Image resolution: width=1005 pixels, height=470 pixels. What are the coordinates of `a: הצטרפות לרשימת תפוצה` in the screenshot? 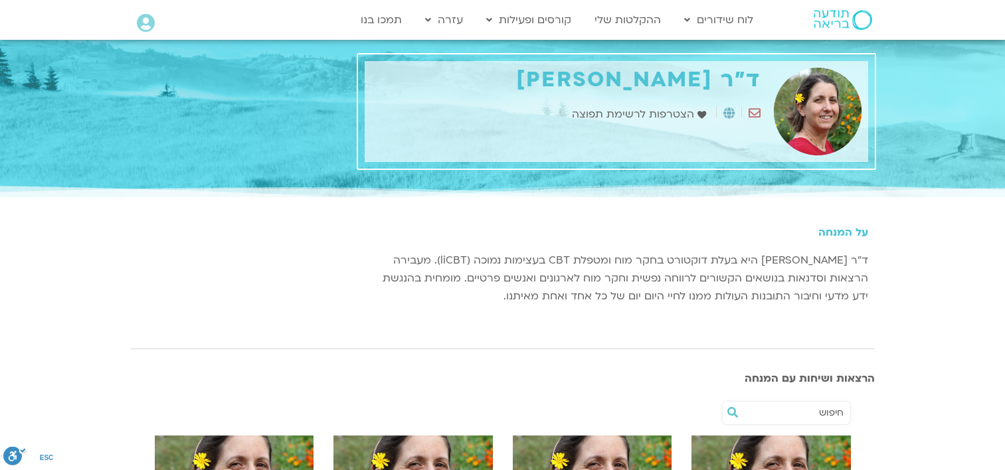 It's located at (640, 114).